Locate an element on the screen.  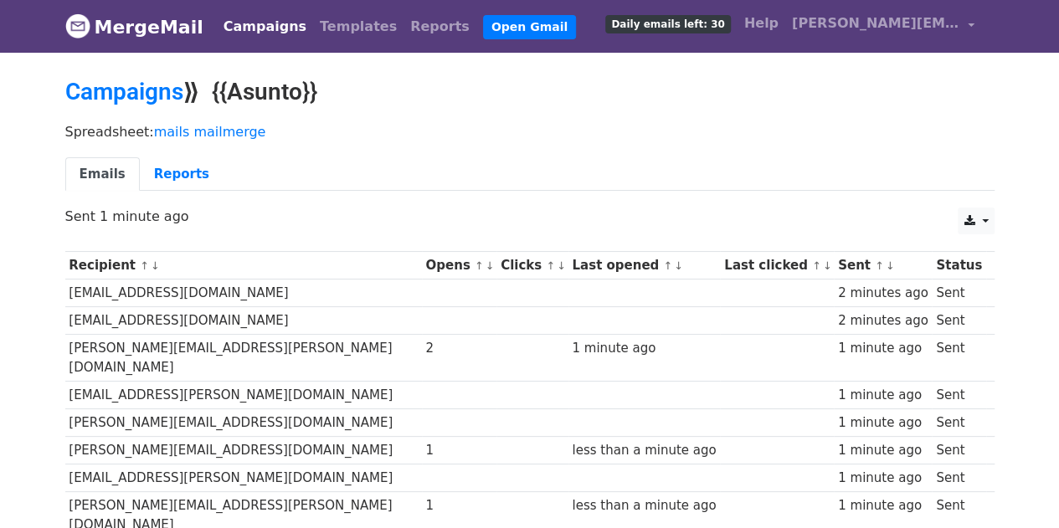
span: Daily emails left: 30 is located at coordinates (667, 24).